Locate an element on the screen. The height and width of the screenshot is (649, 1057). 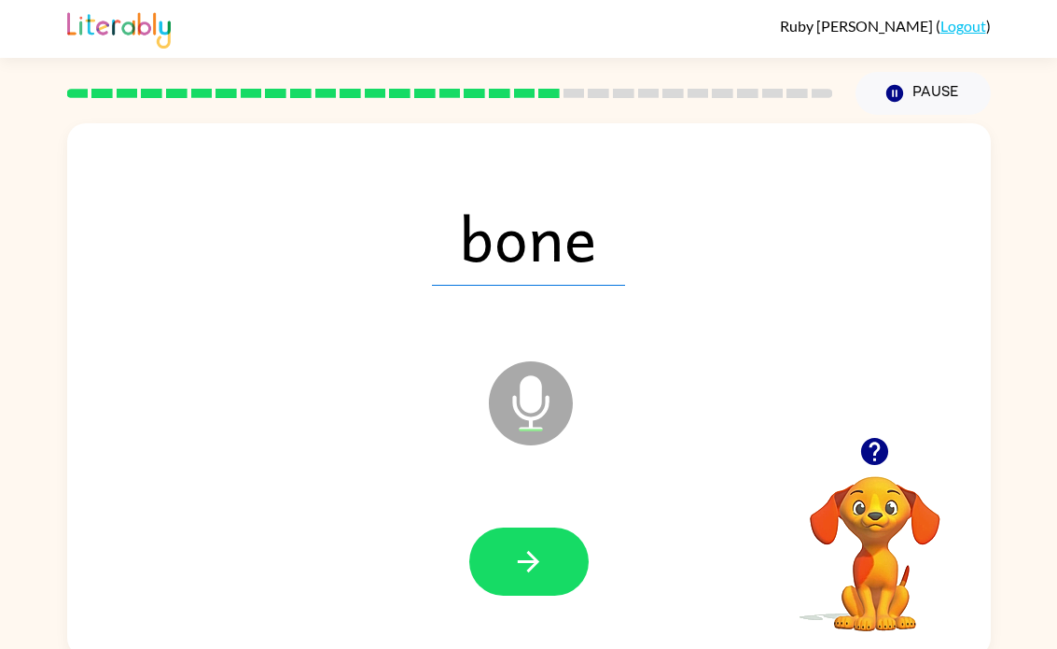
video: Your browser must support playing .mp4 files to use Literably. Please try using another browser. is located at coordinates (875, 540).